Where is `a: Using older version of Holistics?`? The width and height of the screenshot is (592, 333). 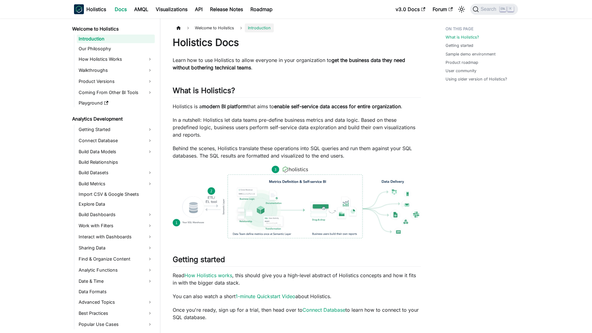 a: Using older version of Holistics? is located at coordinates (477, 79).